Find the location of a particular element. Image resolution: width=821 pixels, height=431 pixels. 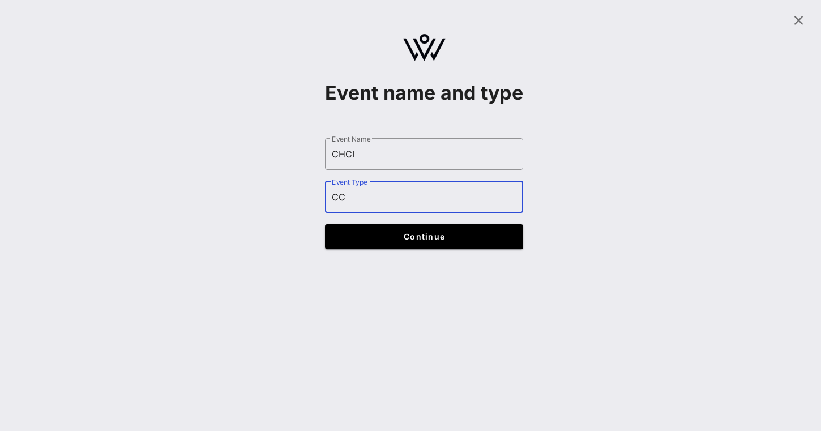

button: Continue is located at coordinates (424, 237).